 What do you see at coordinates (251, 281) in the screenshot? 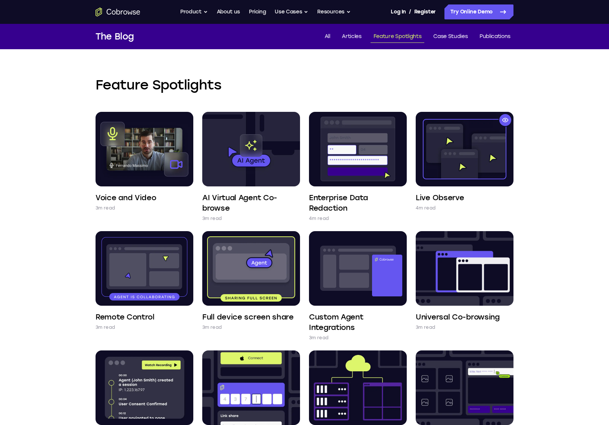
I see `a: Full device screen share 3m read` at bounding box center [251, 281].